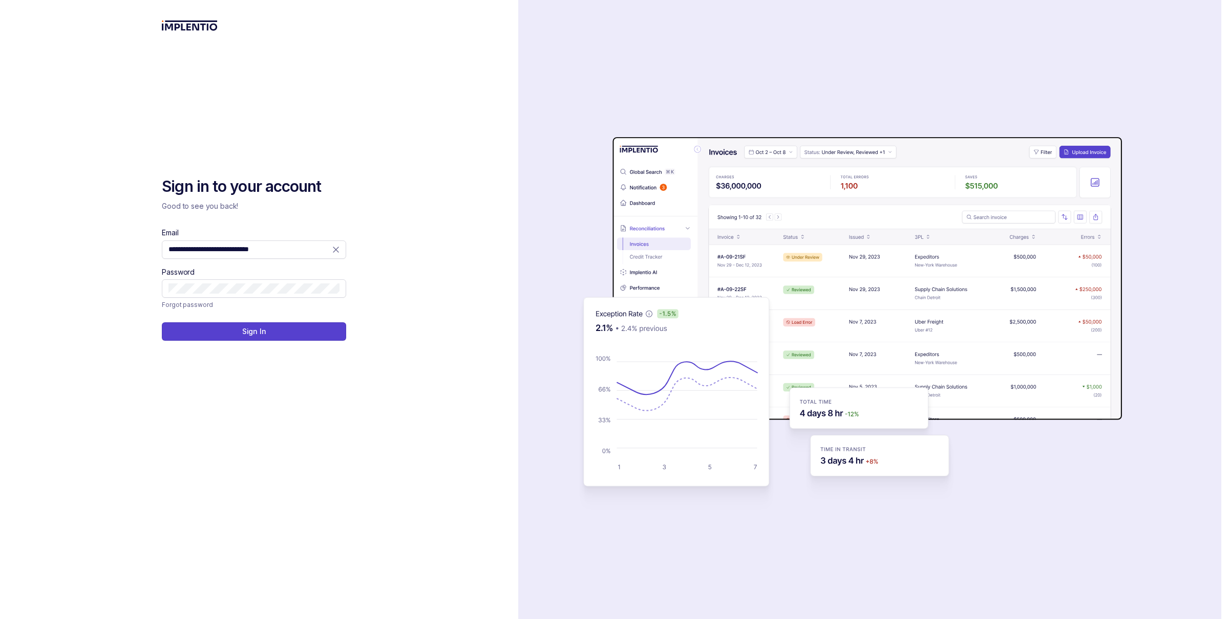 This screenshot has height=619, width=1229. I want to click on a: Link Forgot password, so click(187, 305).